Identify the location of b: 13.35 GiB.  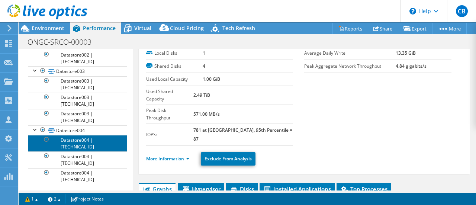
(406, 53).